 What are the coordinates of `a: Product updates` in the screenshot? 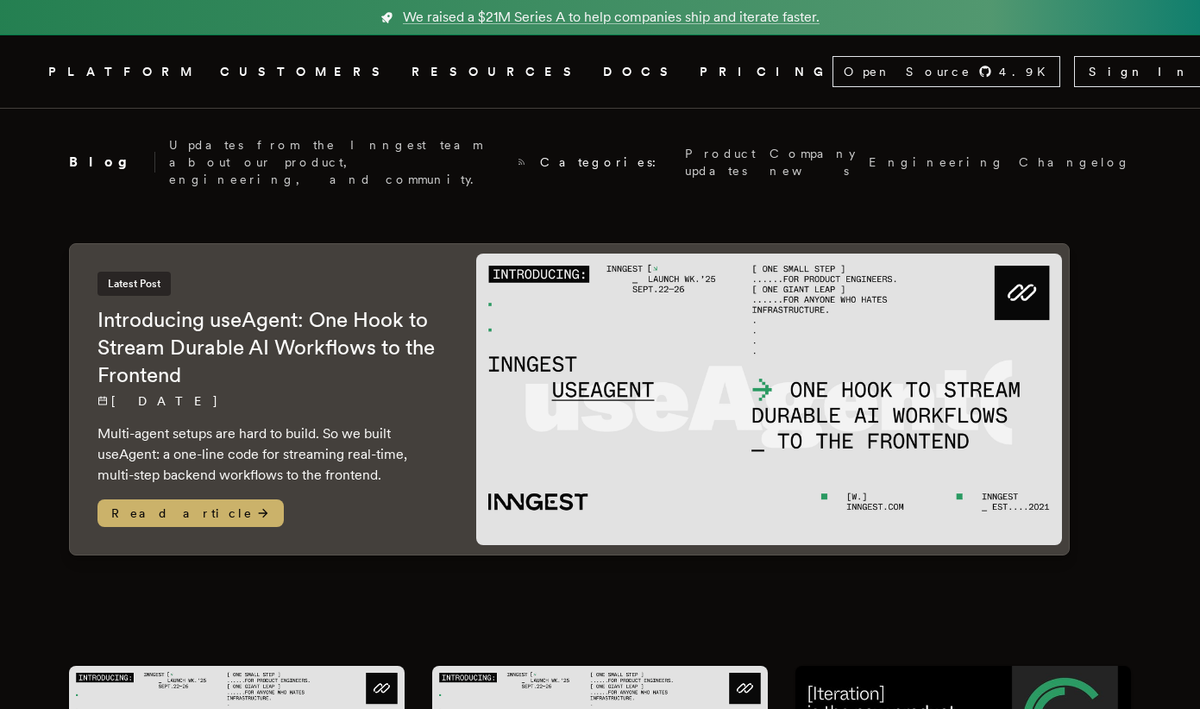 It's located at (721, 162).